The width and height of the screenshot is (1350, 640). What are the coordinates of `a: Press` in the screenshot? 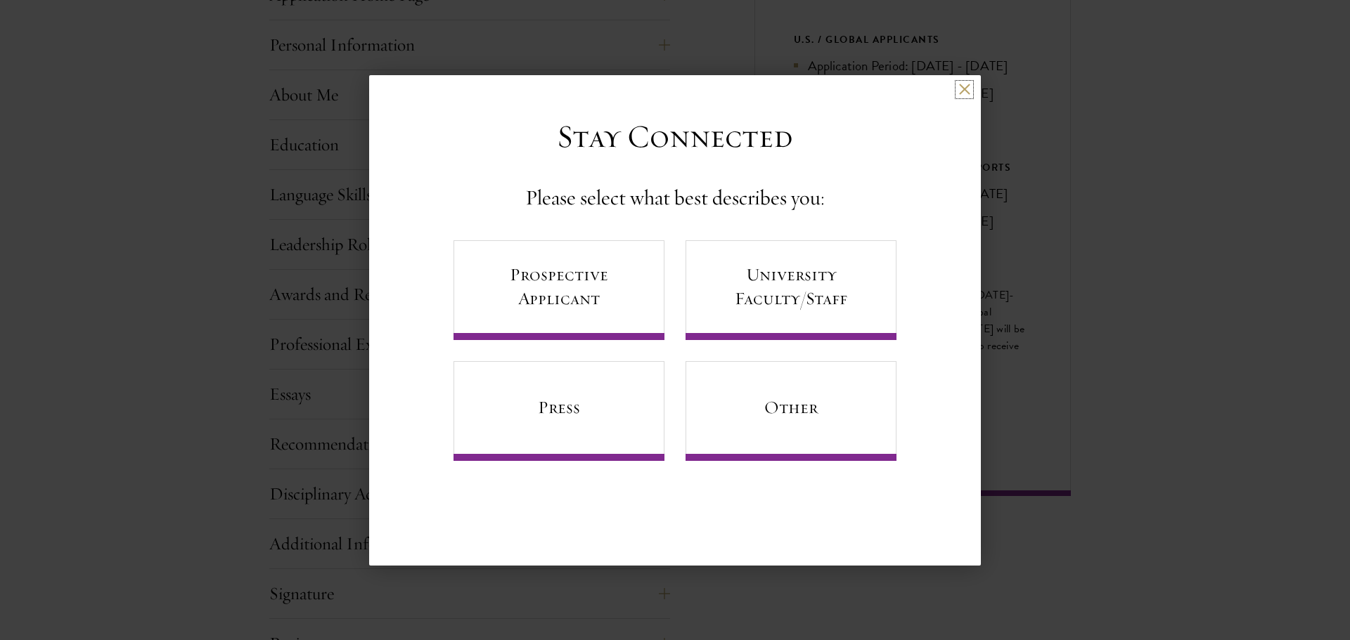 It's located at (559, 411).